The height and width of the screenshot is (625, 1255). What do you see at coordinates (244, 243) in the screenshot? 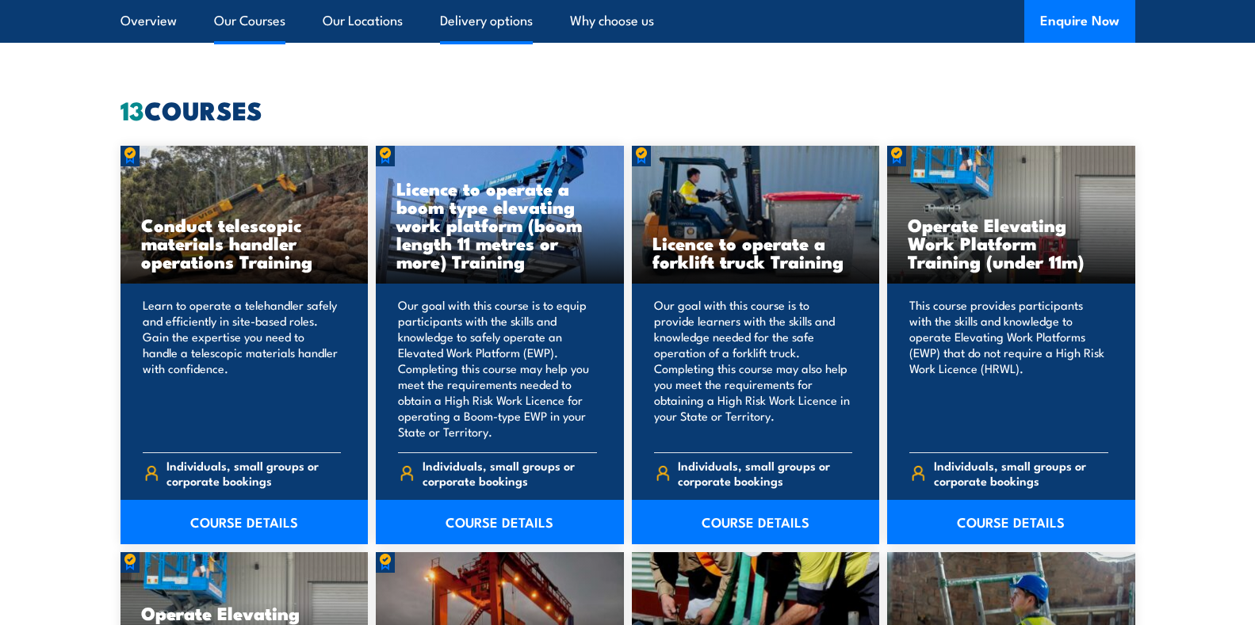
I see `h3: Conduct telescopic materials handler operations Training` at bounding box center [244, 243].